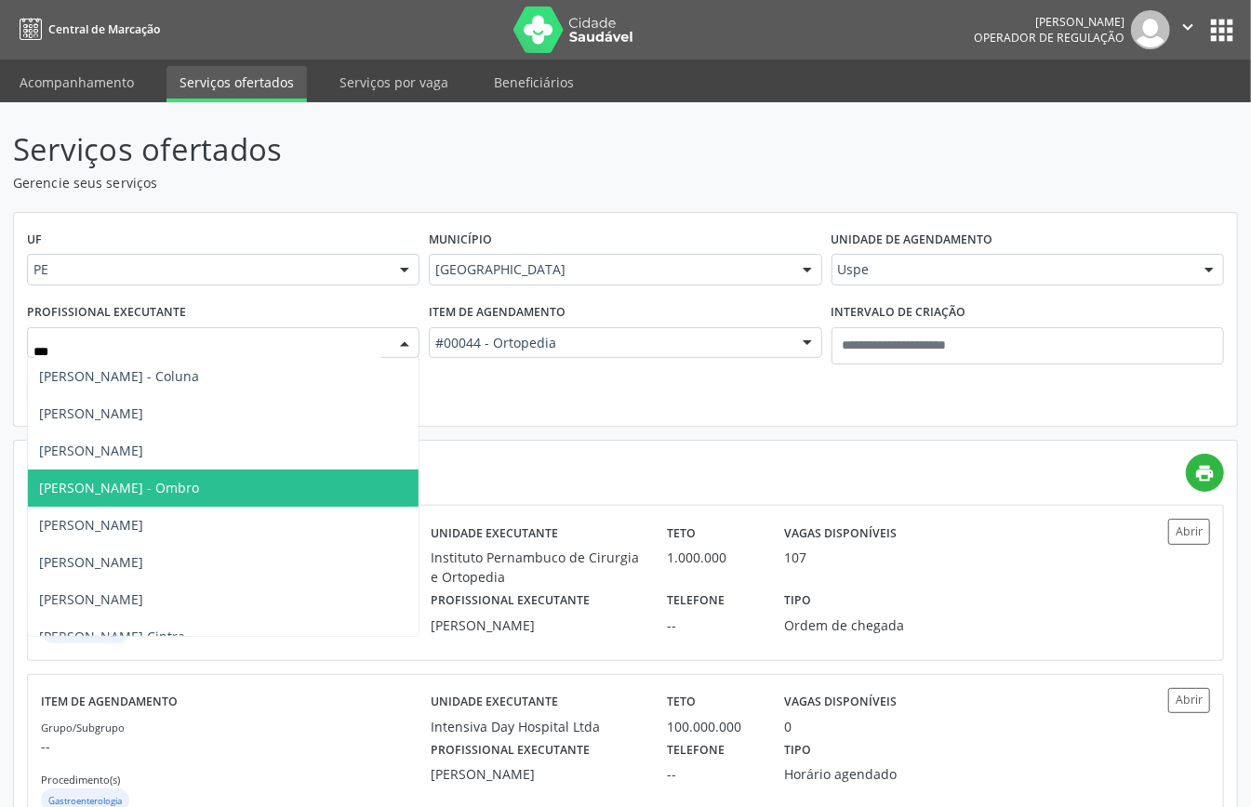  What do you see at coordinates (860, 625) in the screenshot?
I see `div: Ordem de chegada` at bounding box center [860, 625].